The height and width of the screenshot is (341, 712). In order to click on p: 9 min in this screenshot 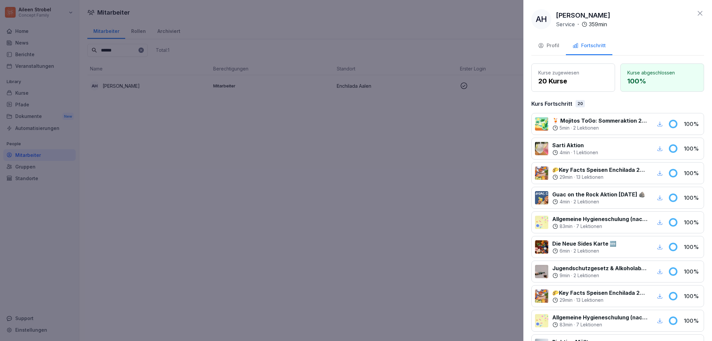, I will do `click(565, 275)`.